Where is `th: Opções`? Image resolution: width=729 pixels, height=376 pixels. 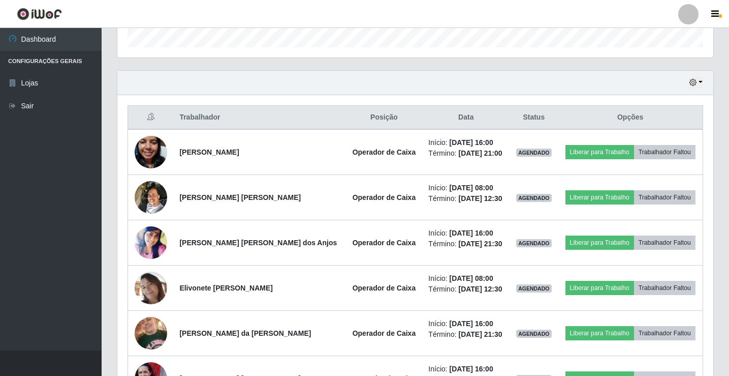
th: Opções is located at coordinates (630, 117).